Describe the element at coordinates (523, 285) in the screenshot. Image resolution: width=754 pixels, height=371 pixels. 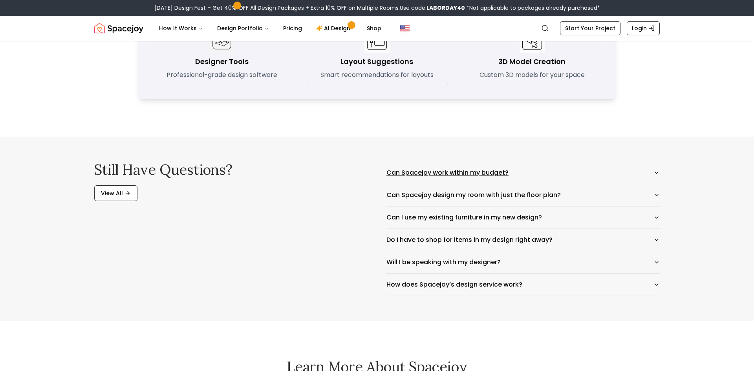
I see `button: How does Spacejoy’s design service work?` at that location.